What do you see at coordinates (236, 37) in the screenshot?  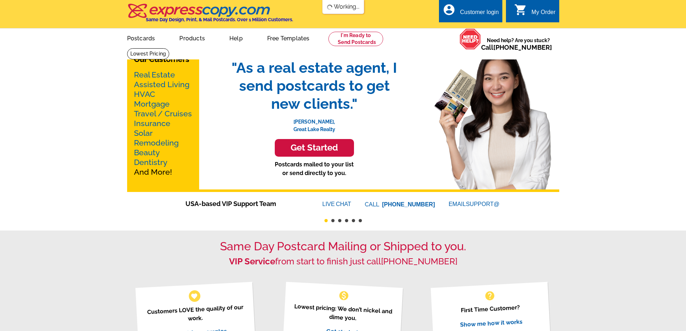 I see `a: Help` at bounding box center [236, 37].